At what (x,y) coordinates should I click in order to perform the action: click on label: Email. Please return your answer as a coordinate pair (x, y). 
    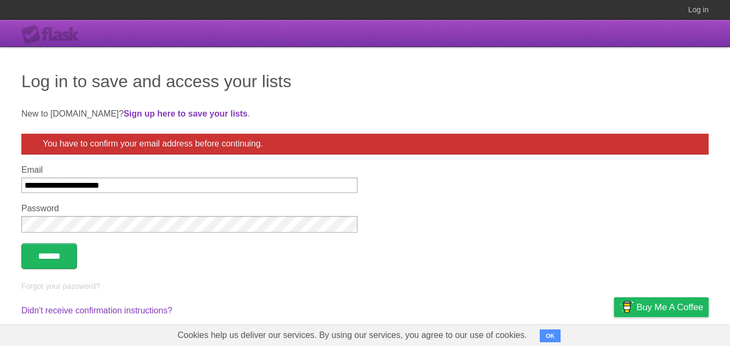
    Looking at the image, I should click on (189, 170).